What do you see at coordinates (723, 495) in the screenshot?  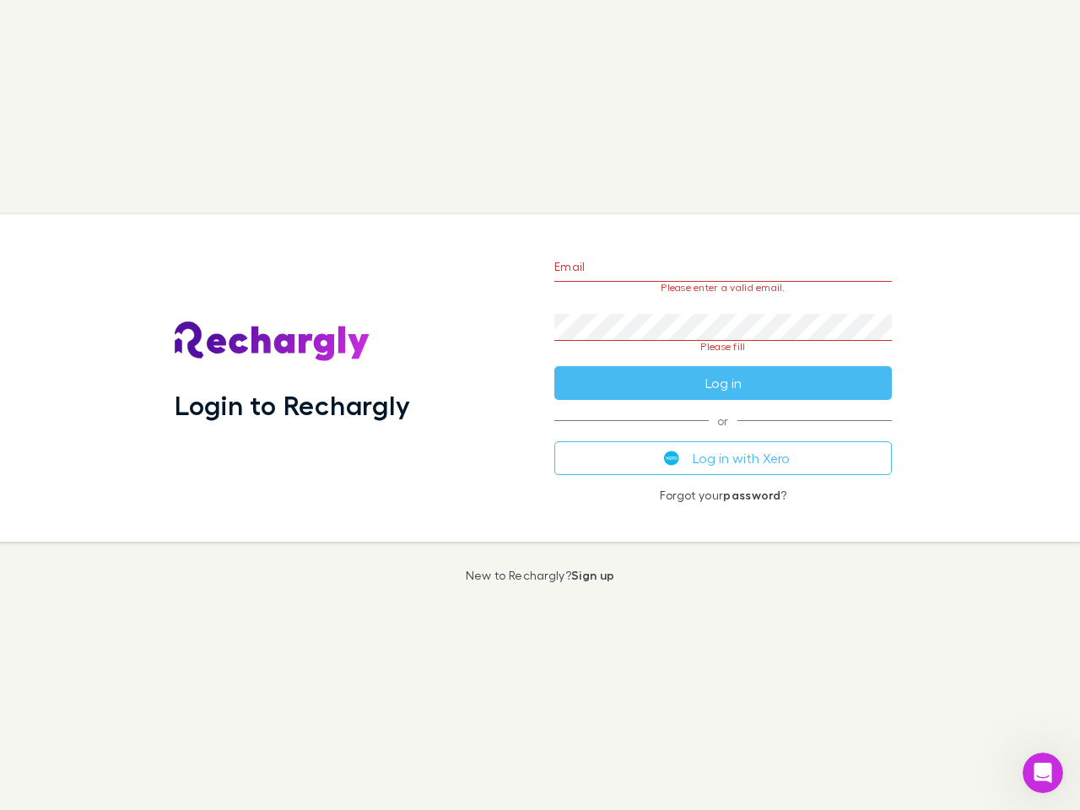 I see `p: Forgot your ?` at bounding box center [723, 495].